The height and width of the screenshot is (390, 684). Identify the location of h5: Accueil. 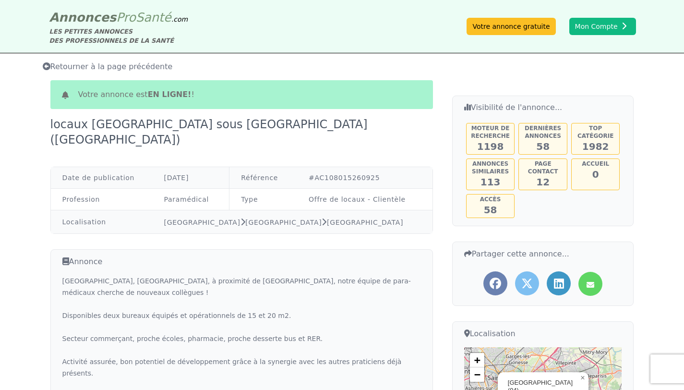
(596, 164).